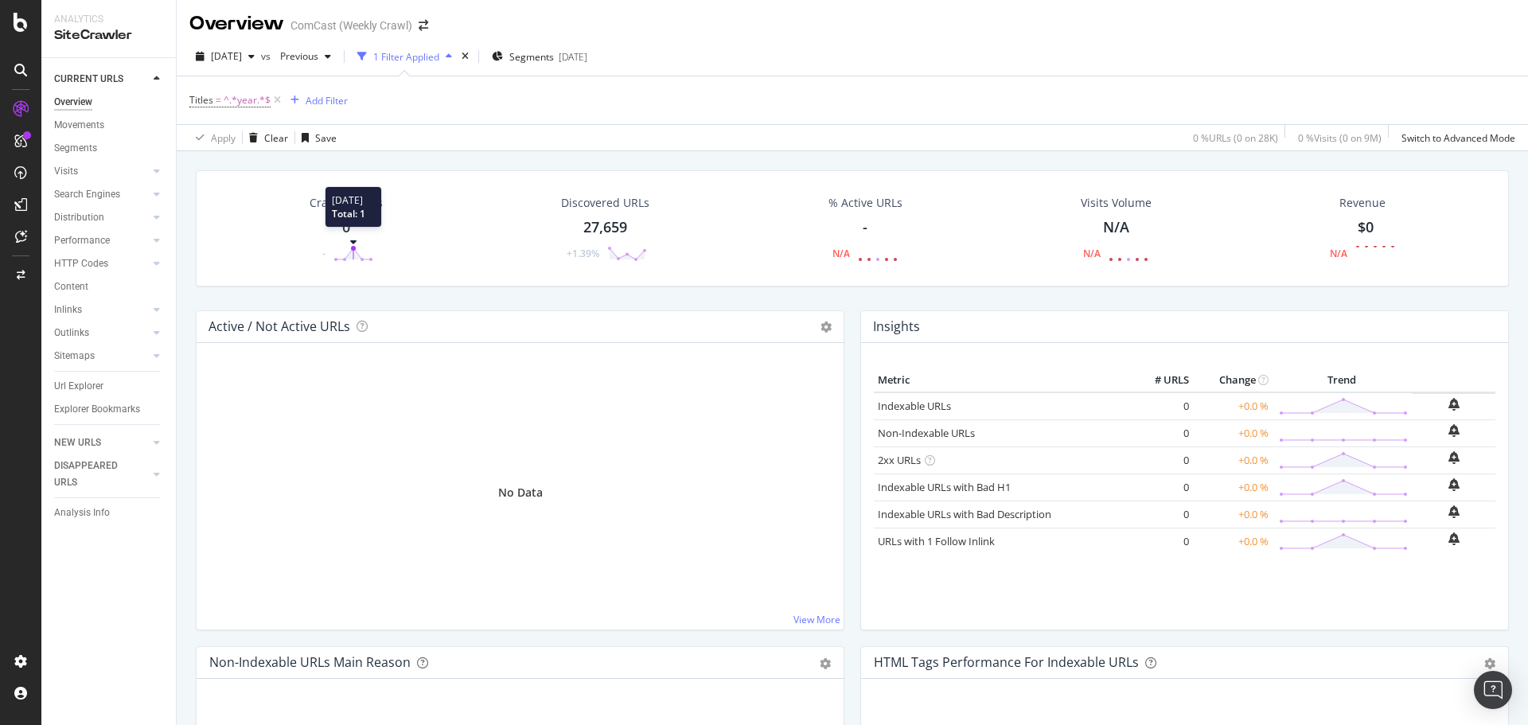 The width and height of the screenshot is (1528, 725). What do you see at coordinates (66, 171) in the screenshot?
I see `div: Visits` at bounding box center [66, 171].